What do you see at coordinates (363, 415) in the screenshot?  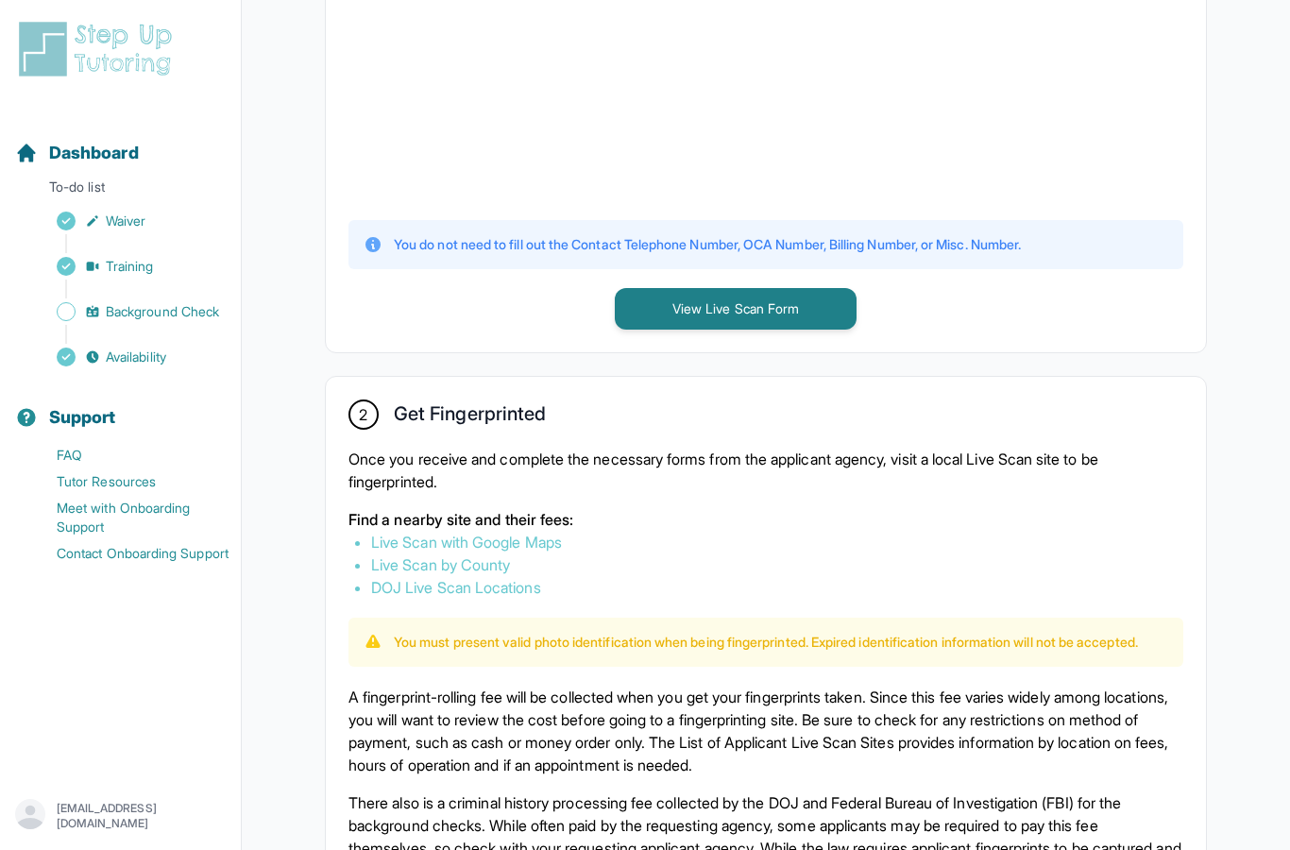 I see `span: 2` at bounding box center [363, 415].